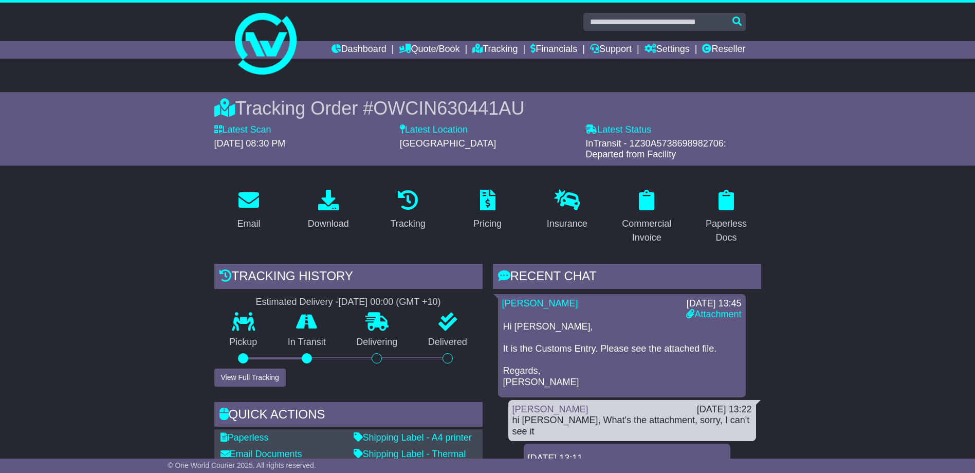  What do you see at coordinates (487, 223) in the screenshot?
I see `div: Pricing` at bounding box center [487, 223].